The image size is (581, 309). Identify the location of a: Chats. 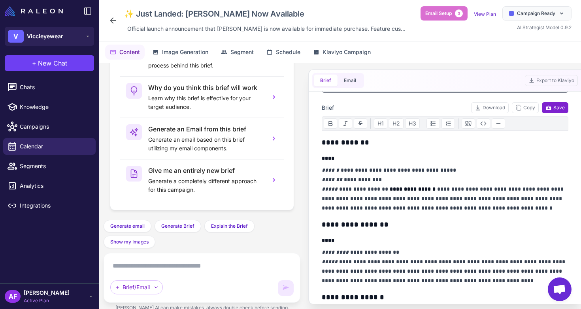
(49, 87).